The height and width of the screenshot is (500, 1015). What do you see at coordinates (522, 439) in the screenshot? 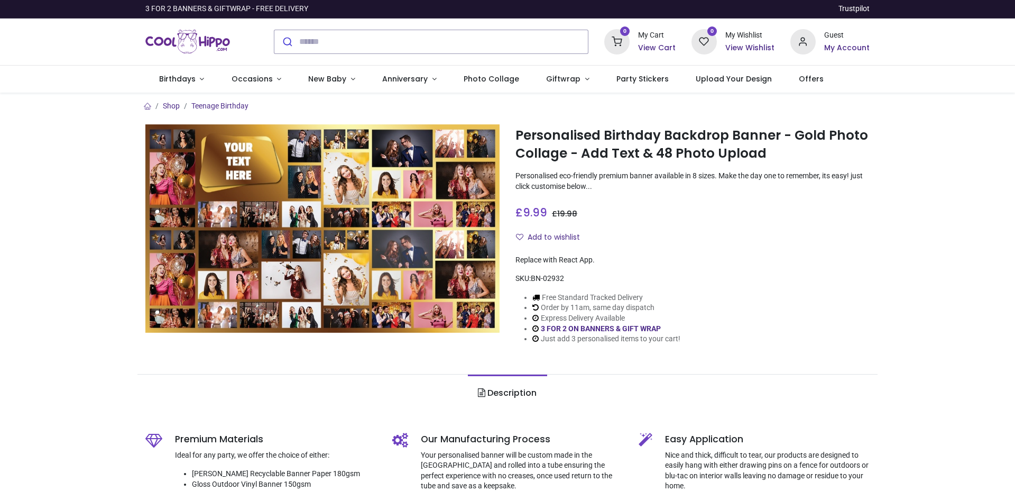
I see `h5: Our Manufacturing Process` at bounding box center [522, 439].